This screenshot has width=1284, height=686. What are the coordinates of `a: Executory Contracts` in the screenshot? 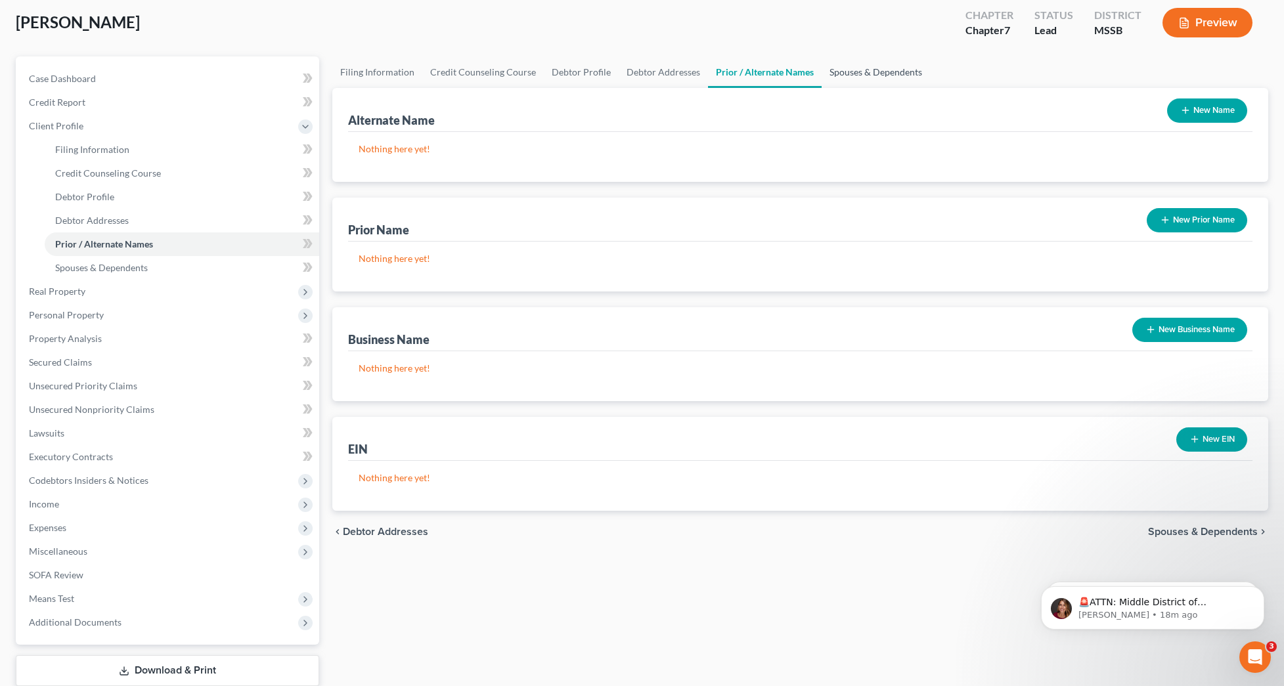 It's located at (169, 457).